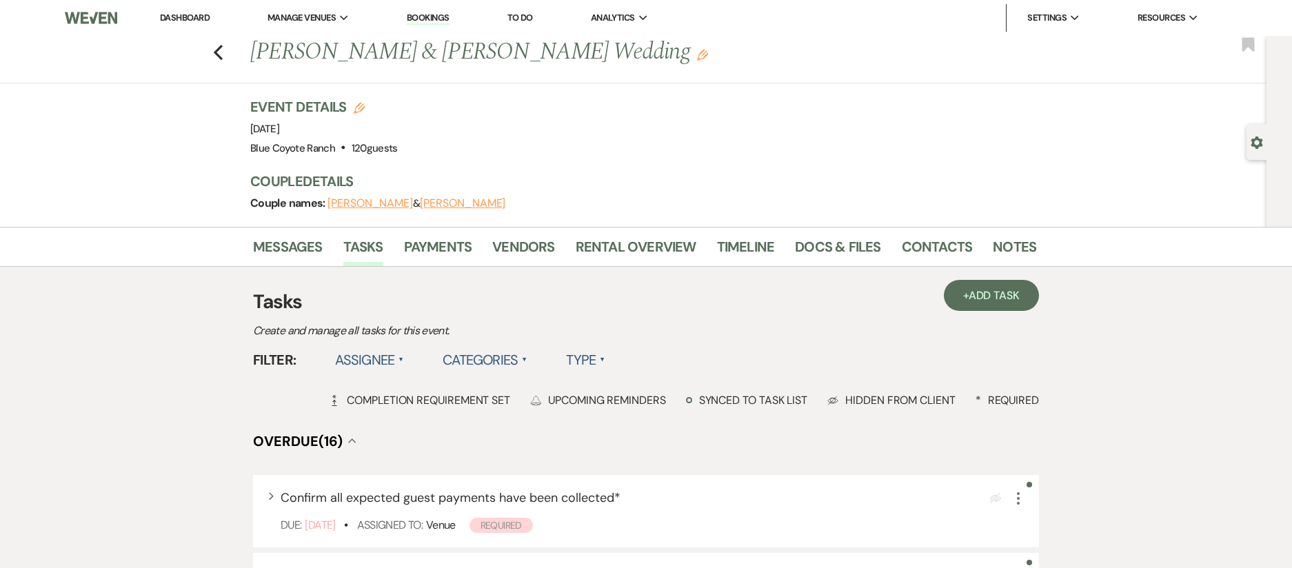 This screenshot has height=568, width=1292. What do you see at coordinates (305, 441) in the screenshot?
I see `button: Overdue(16)` at bounding box center [305, 441].